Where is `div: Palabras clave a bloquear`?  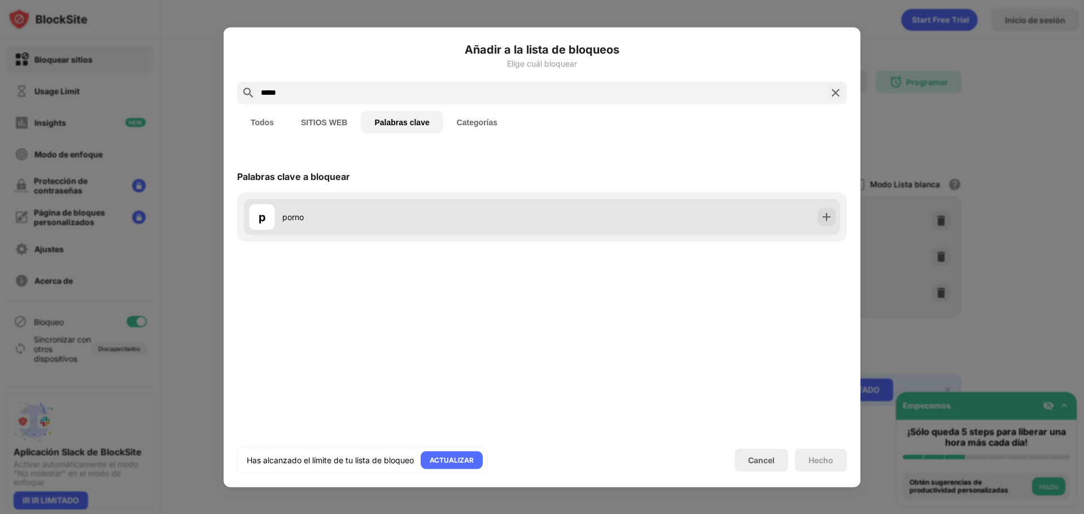
div: Palabras clave a bloquear is located at coordinates (294, 176).